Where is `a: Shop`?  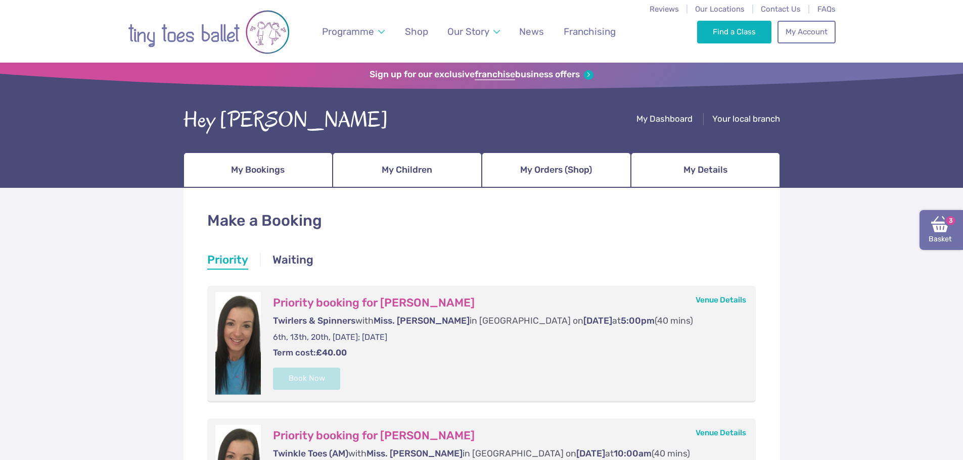
a: Shop is located at coordinates (416, 31).